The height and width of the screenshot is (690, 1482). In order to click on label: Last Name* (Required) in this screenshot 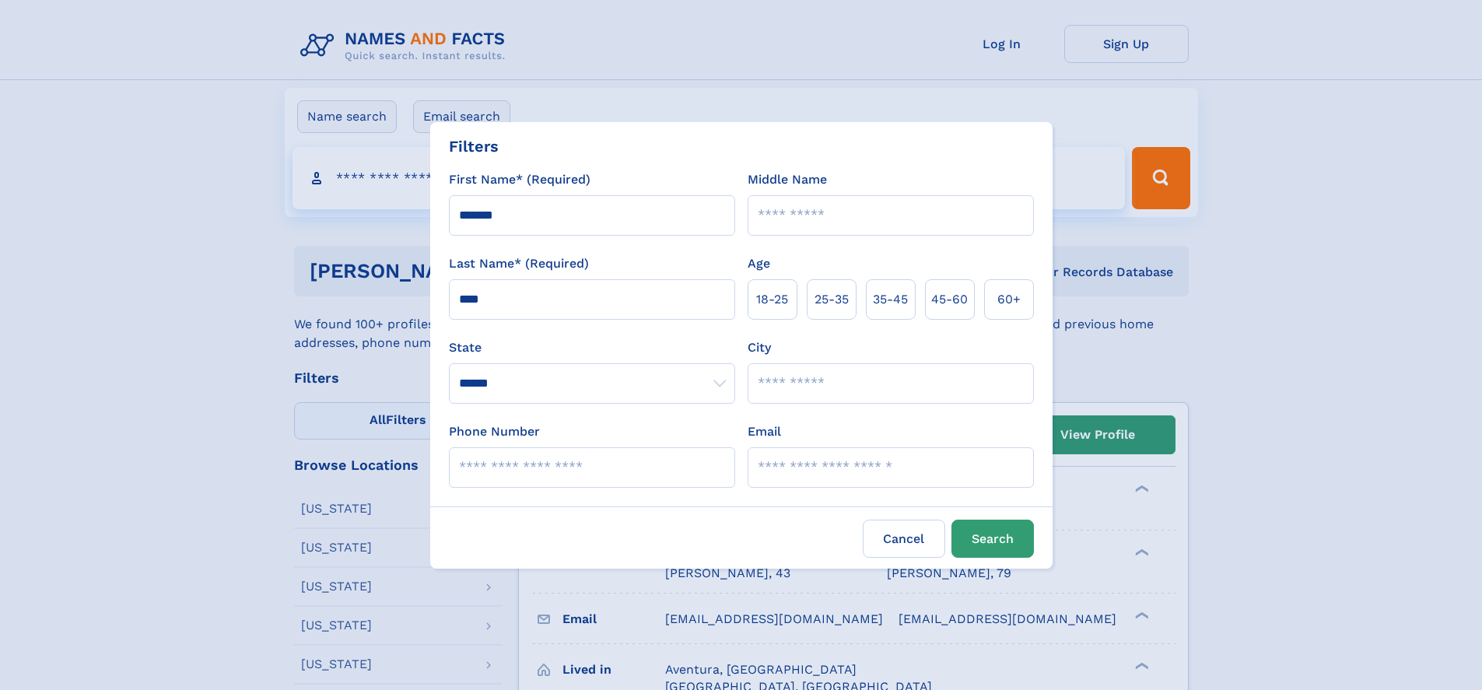, I will do `click(519, 264)`.